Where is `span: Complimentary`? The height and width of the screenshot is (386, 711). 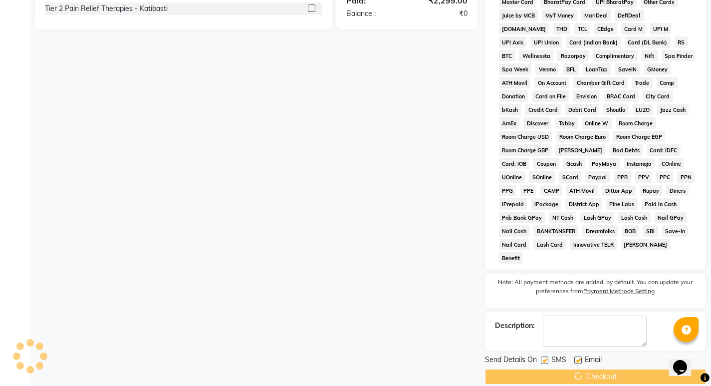
span: Complimentary is located at coordinates (616, 55).